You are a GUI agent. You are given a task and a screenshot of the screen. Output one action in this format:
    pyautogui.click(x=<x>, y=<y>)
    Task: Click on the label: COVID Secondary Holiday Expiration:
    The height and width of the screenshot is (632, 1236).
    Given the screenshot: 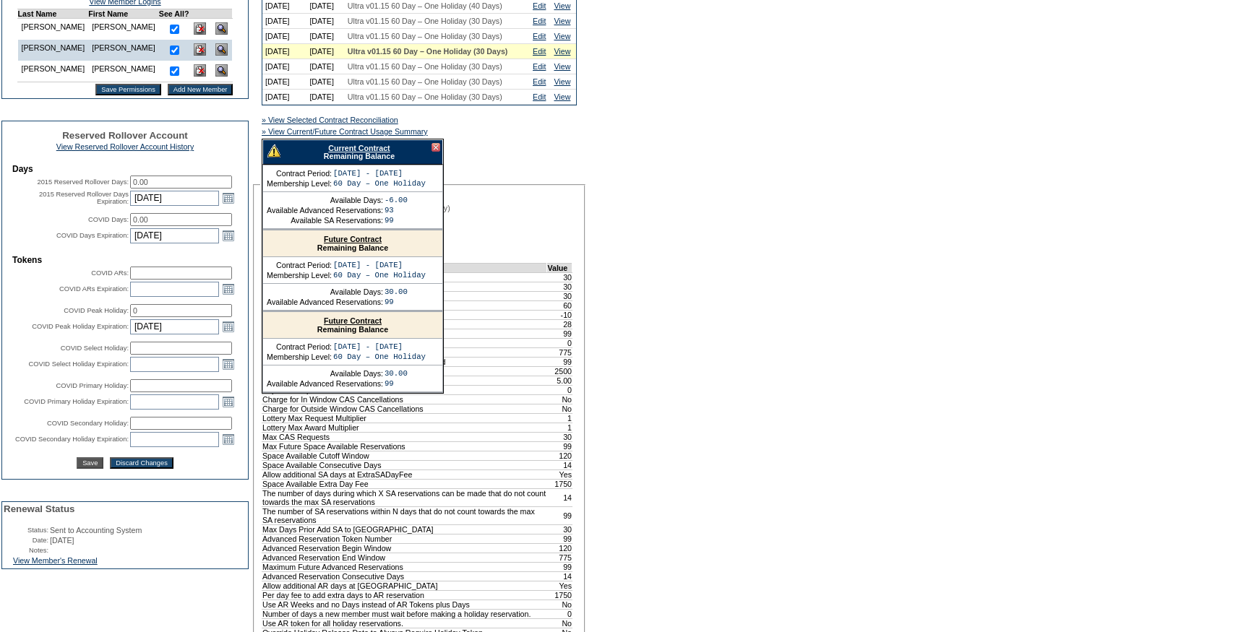 What is the action you would take?
    pyautogui.click(x=72, y=439)
    